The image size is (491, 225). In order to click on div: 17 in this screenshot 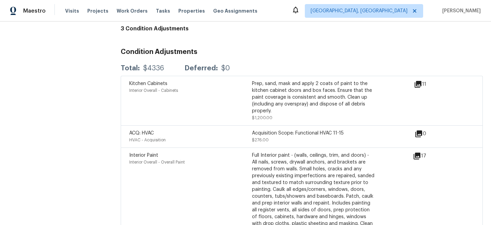, I will do `click(430, 156)`.